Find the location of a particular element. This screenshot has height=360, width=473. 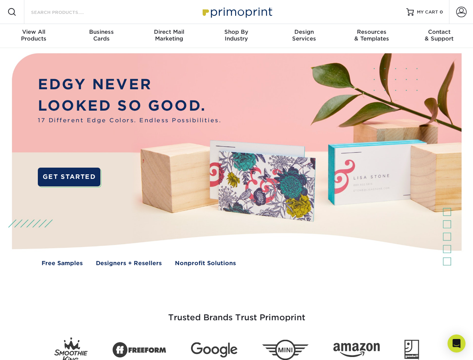

span: Contact is located at coordinates (439, 32).